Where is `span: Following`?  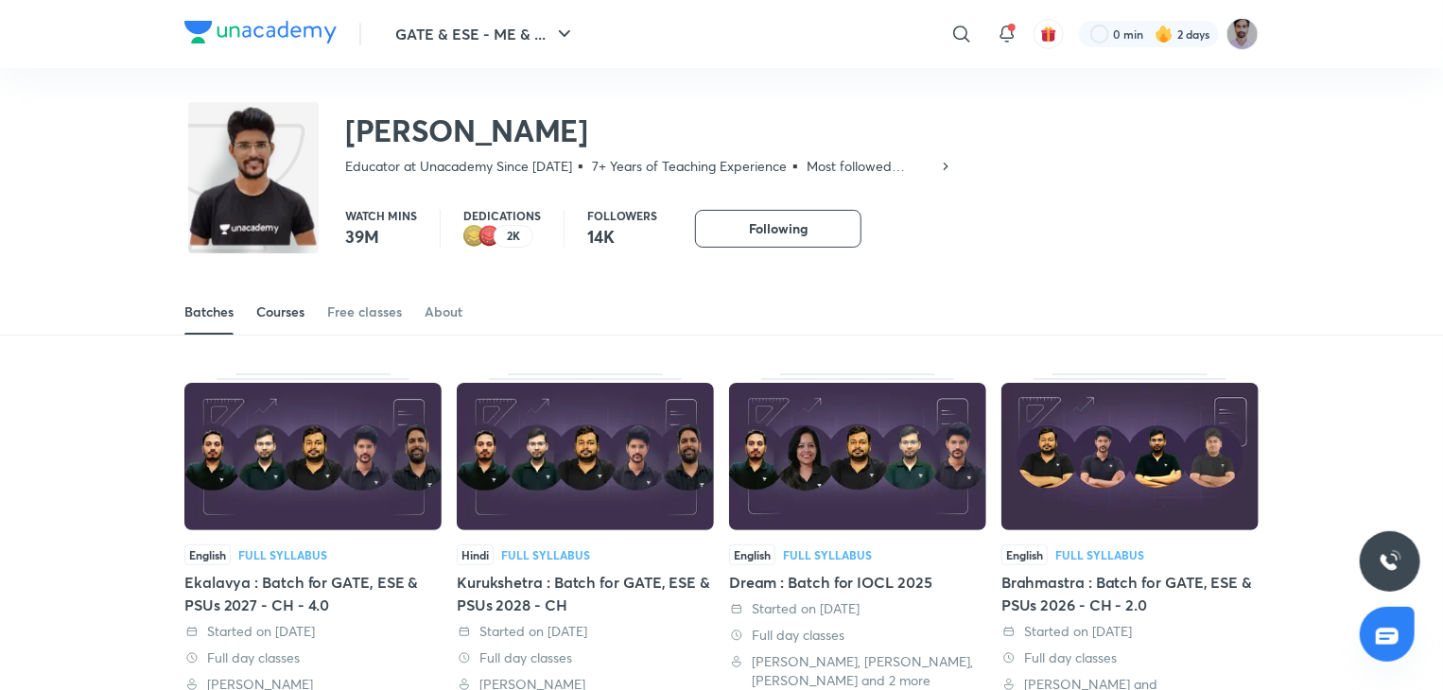
span: Following is located at coordinates (778, 229).